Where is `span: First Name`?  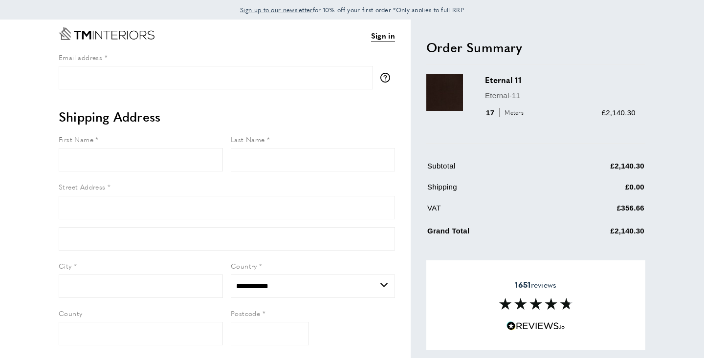 span: First Name is located at coordinates (76, 139).